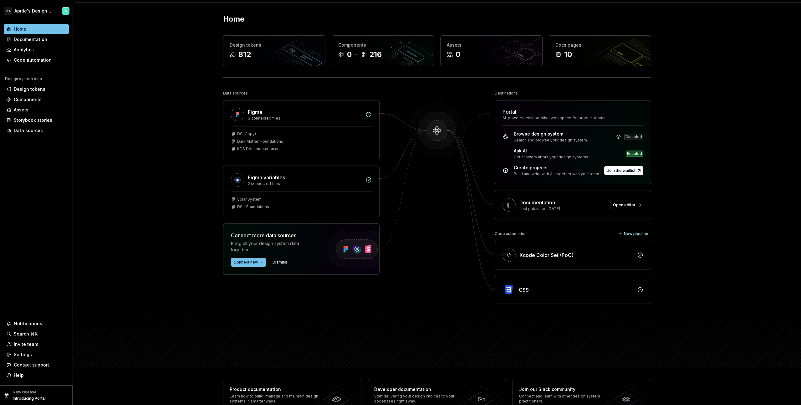 The height and width of the screenshot is (405, 801). Describe the element at coordinates (36, 365) in the screenshot. I see `button: Contact support` at that location.